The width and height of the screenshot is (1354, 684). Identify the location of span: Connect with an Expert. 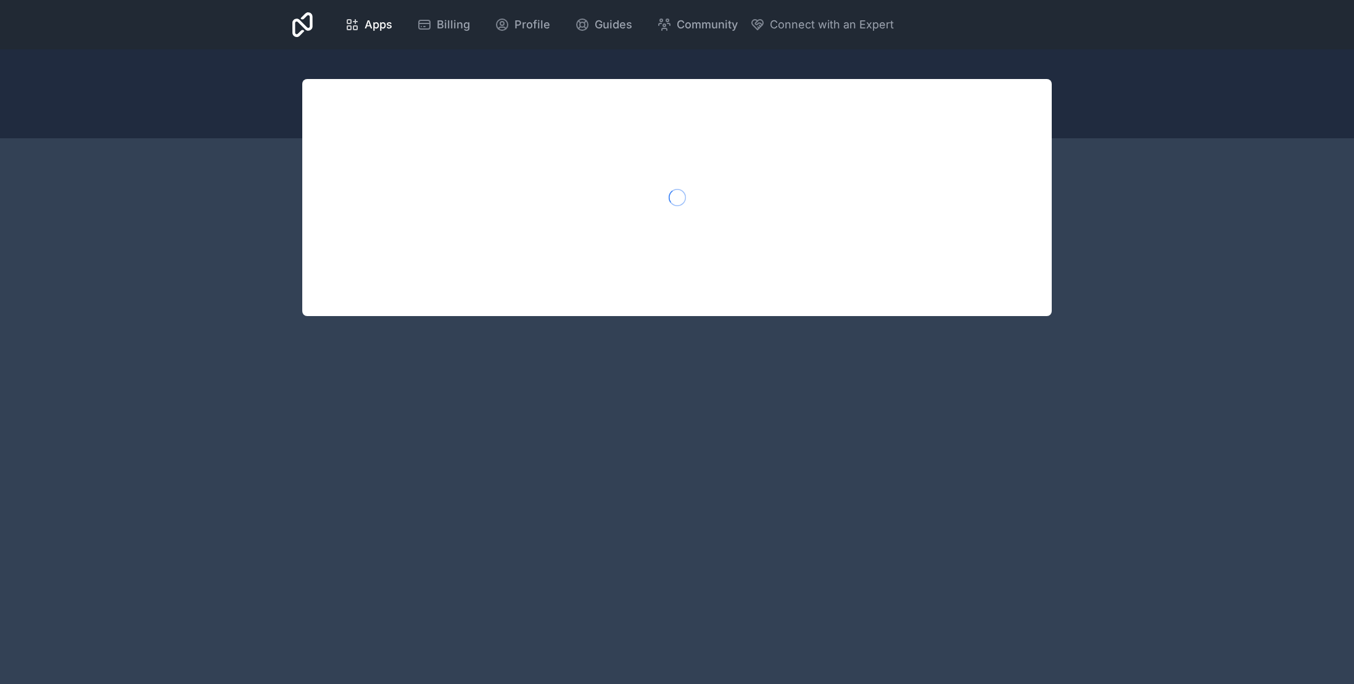
(832, 25).